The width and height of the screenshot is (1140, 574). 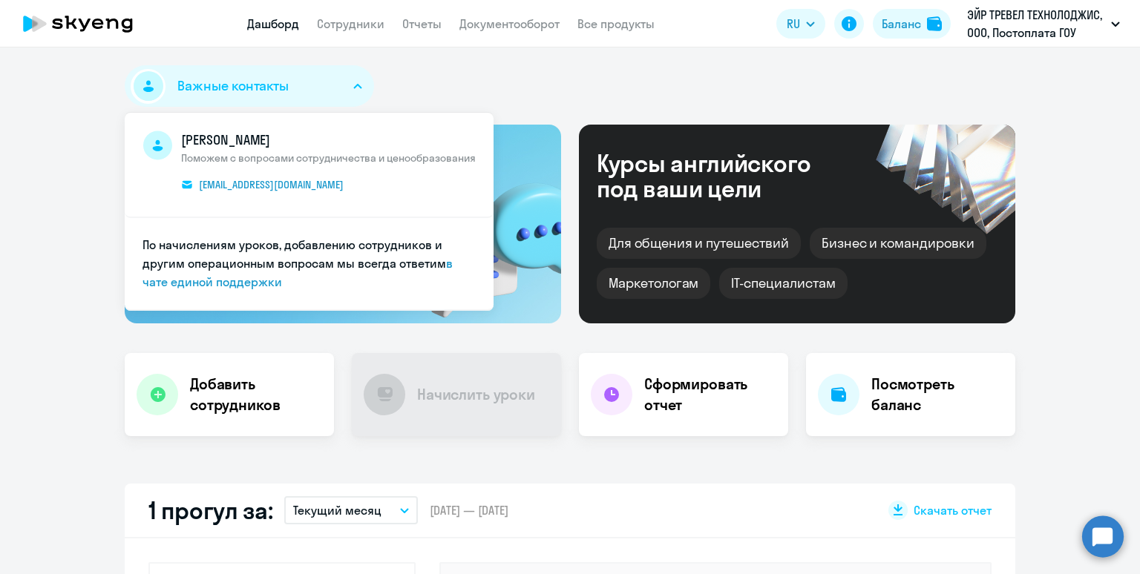 I want to click on h4: Добавить сотрудников, so click(x=256, y=395).